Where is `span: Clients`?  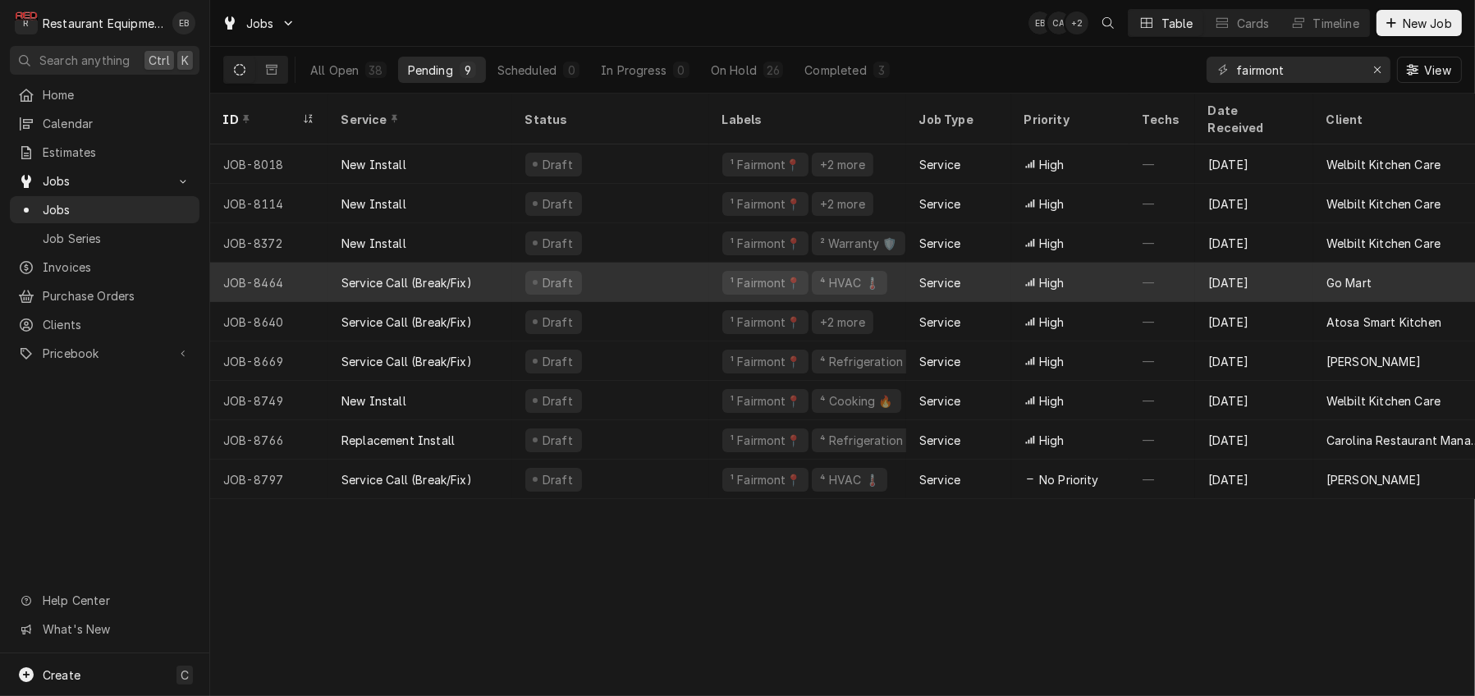 span: Clients is located at coordinates (117, 324).